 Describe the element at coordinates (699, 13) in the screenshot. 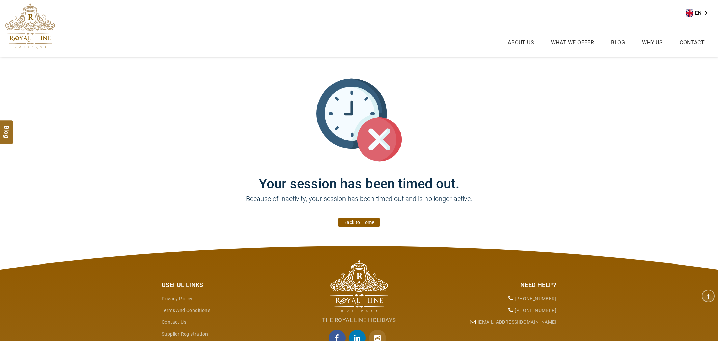

I see `div: Language` at that location.